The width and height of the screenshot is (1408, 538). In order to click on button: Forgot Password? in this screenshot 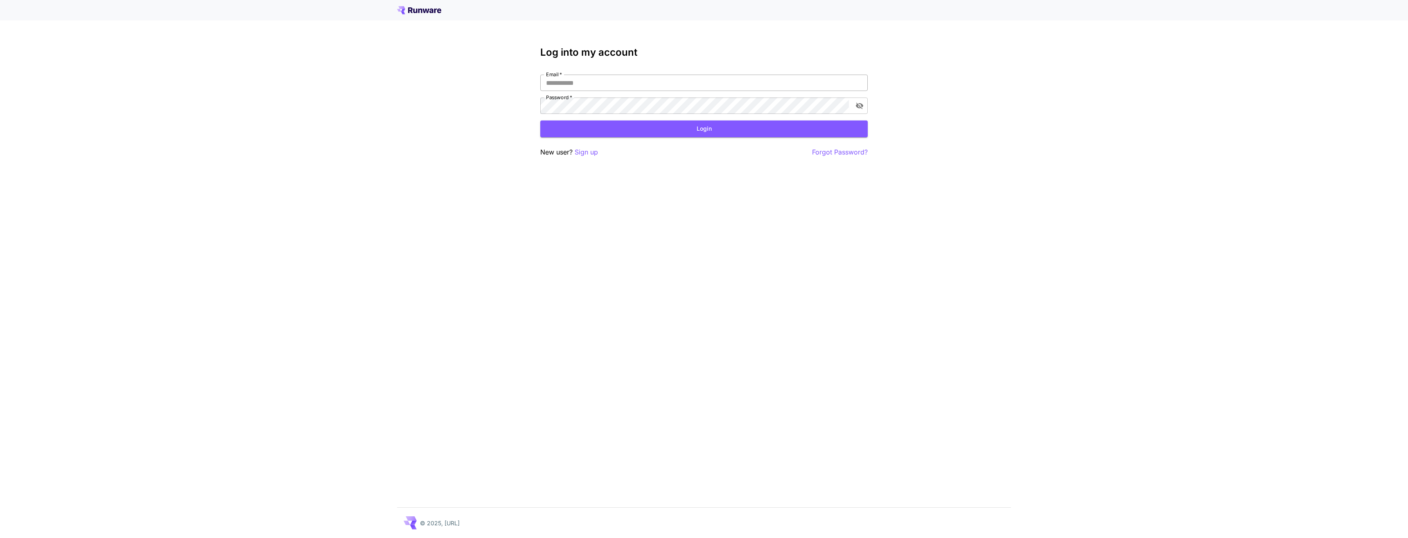, I will do `click(840, 152)`.